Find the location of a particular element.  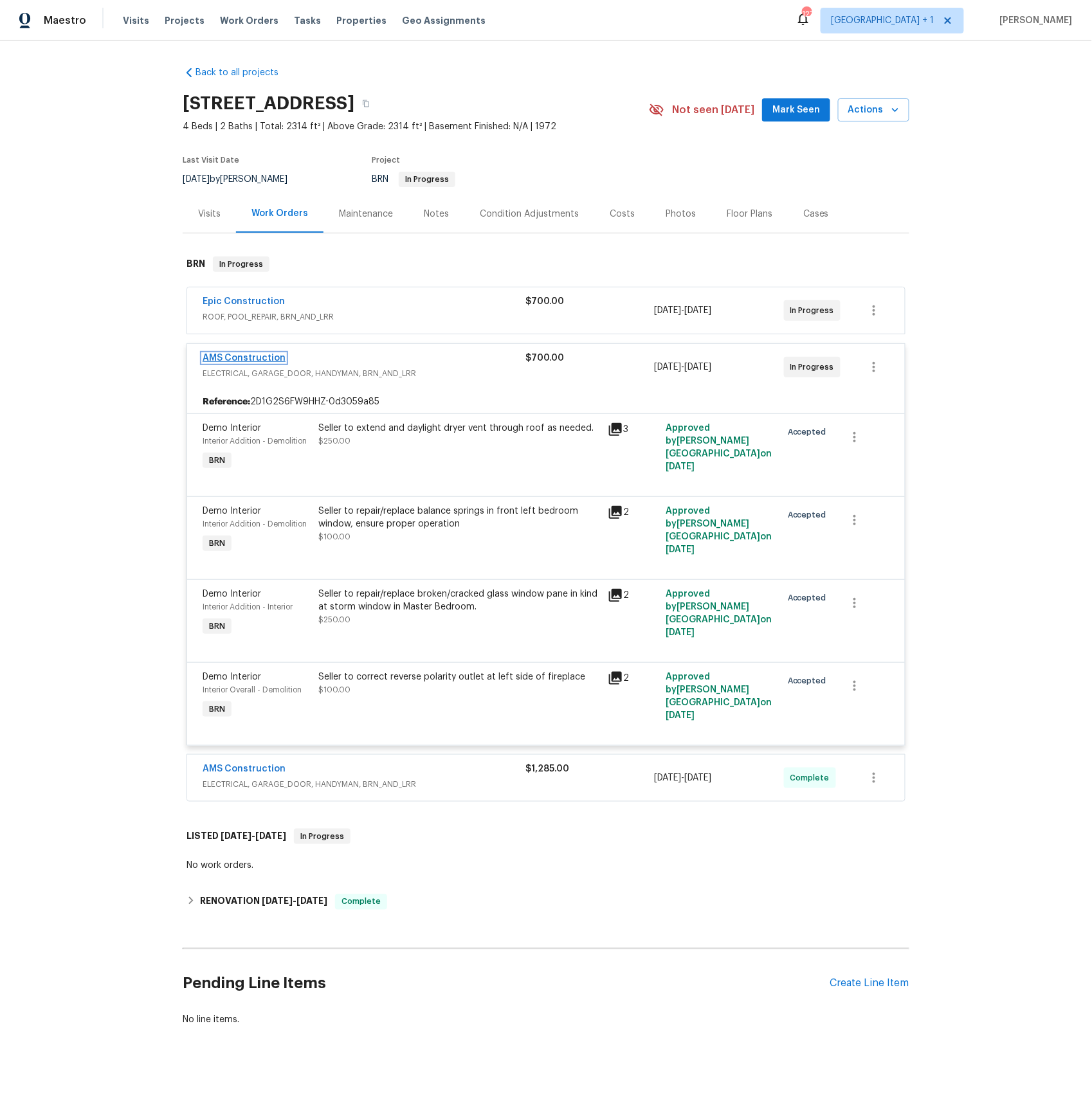

div: 3 is located at coordinates (633, 430).